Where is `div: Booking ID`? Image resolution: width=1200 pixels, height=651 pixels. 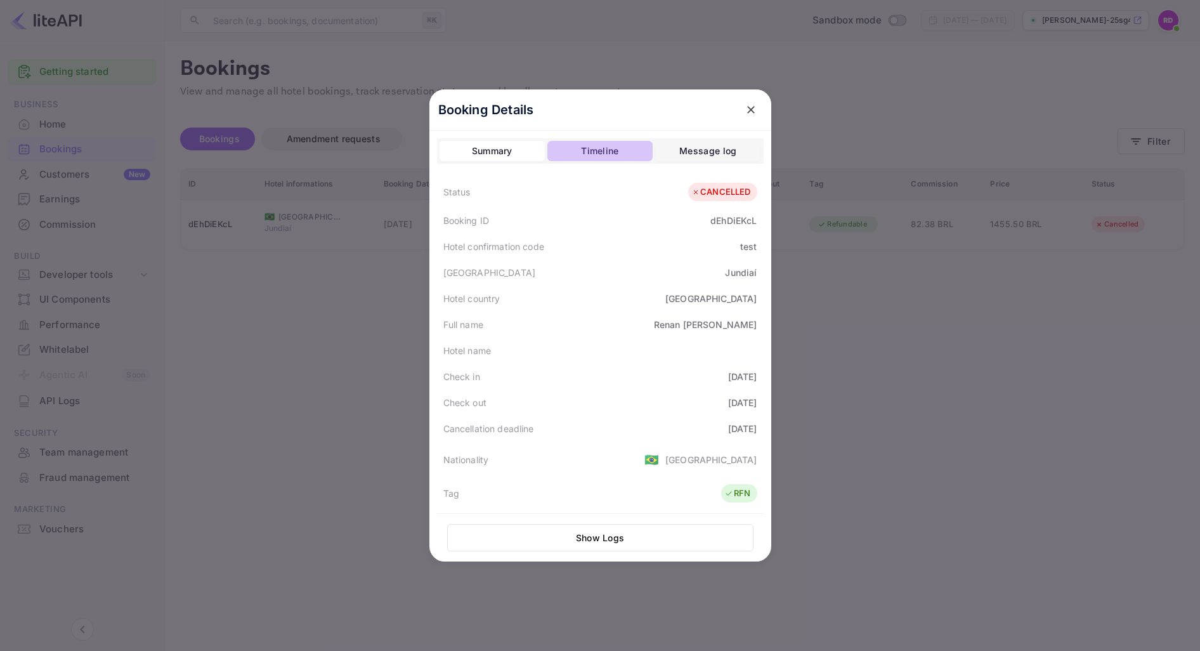
div: Booking ID is located at coordinates (466, 220).